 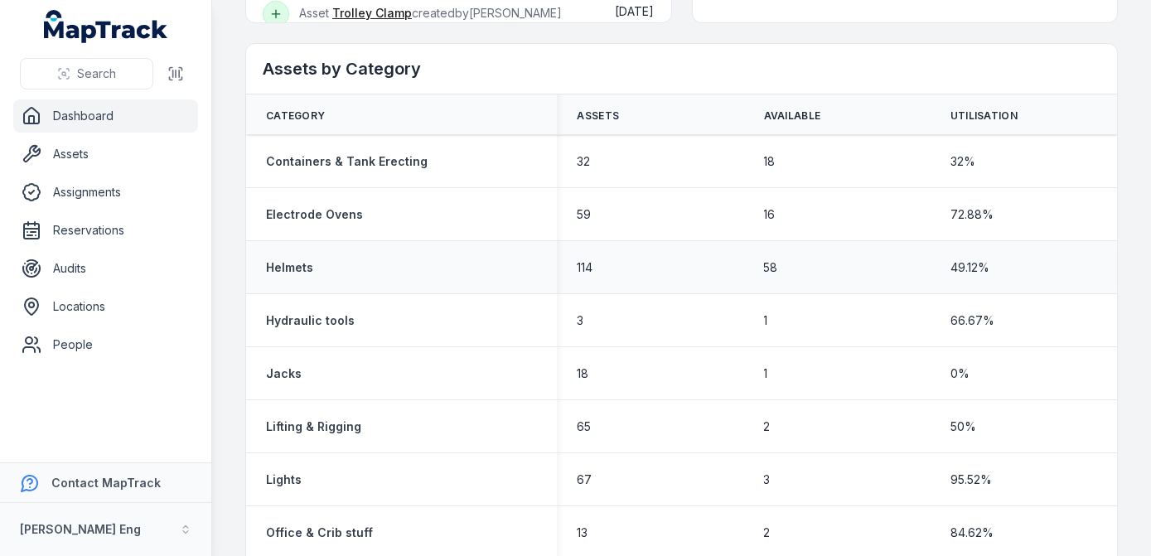 What do you see at coordinates (310, 321) in the screenshot?
I see `strong: Hydraulic tools` at bounding box center [310, 321].